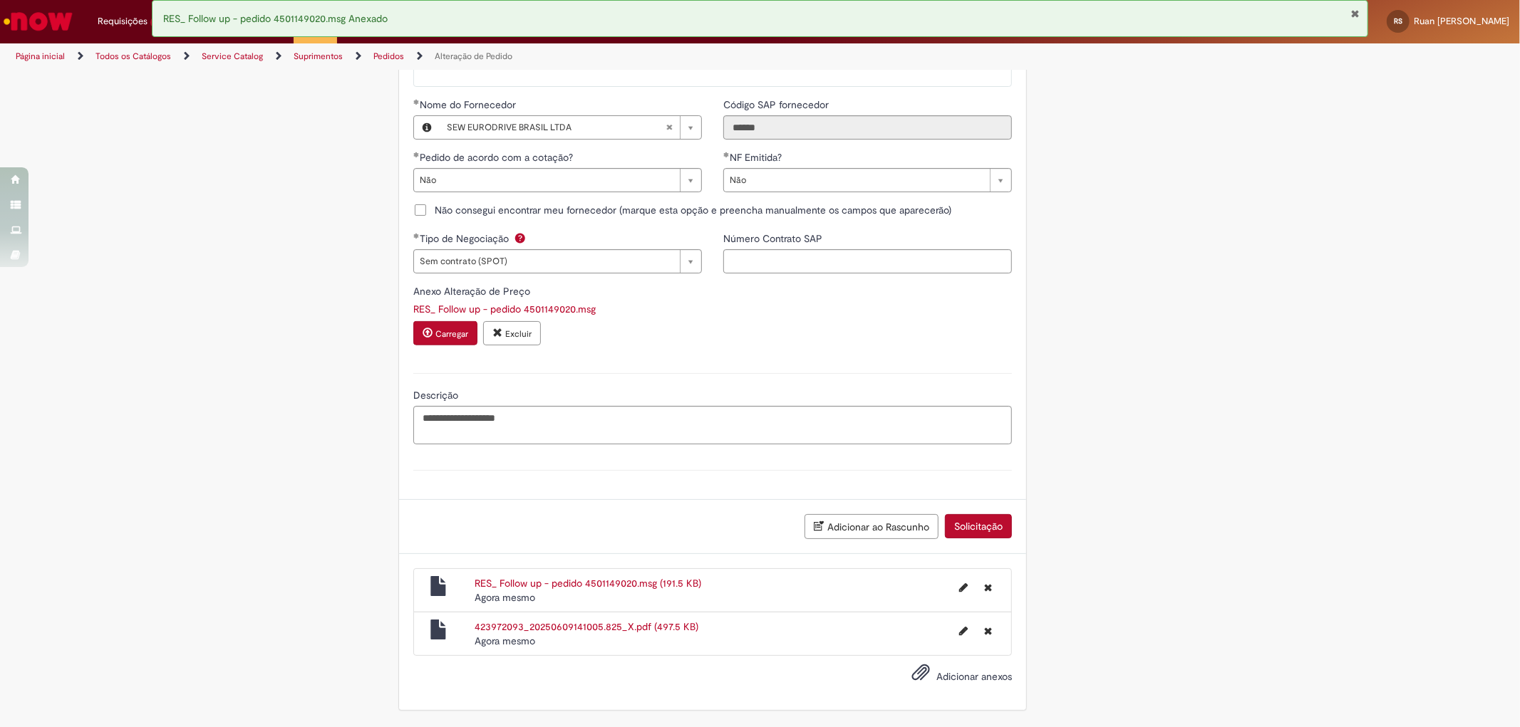 This screenshot has height=727, width=1520. I want to click on a: Suprimentos, so click(318, 56).